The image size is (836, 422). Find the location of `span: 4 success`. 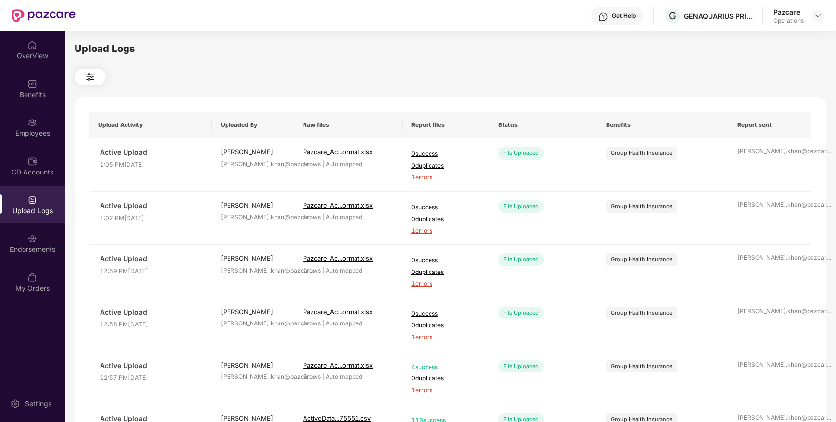

span: 4 success is located at coordinates (446, 367).